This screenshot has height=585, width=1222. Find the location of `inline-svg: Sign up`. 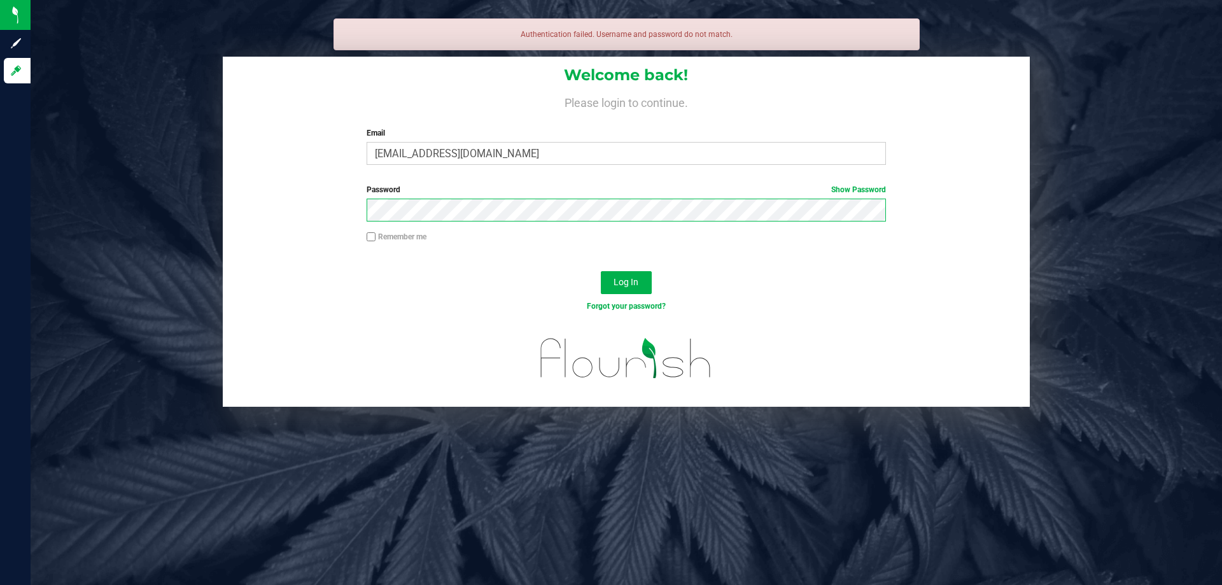

inline-svg: Sign up is located at coordinates (16, 43).